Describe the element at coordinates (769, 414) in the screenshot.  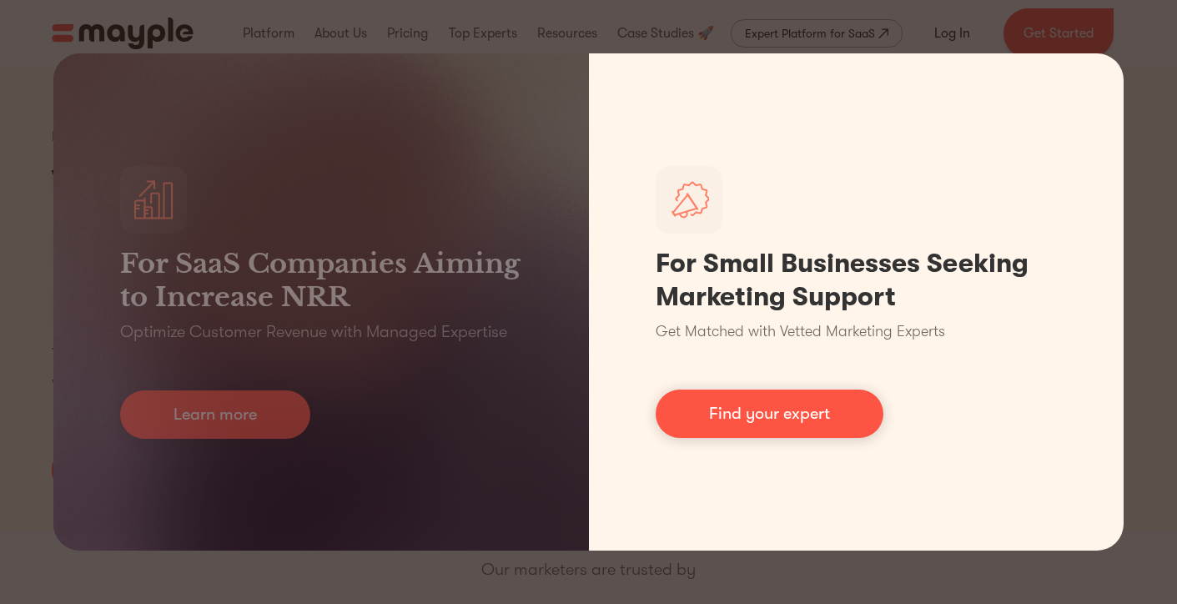
I see `a: Find your expert` at that location.